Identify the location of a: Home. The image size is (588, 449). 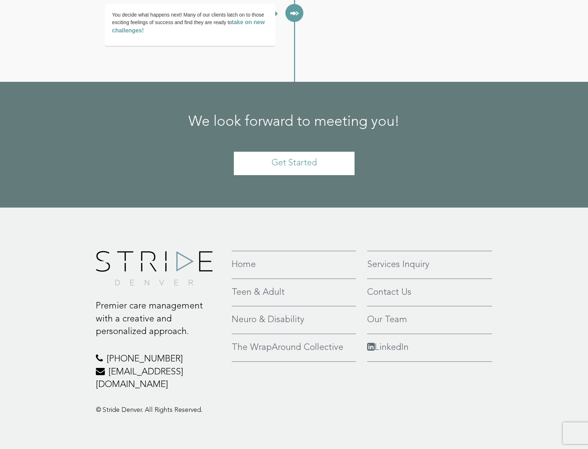
(294, 265).